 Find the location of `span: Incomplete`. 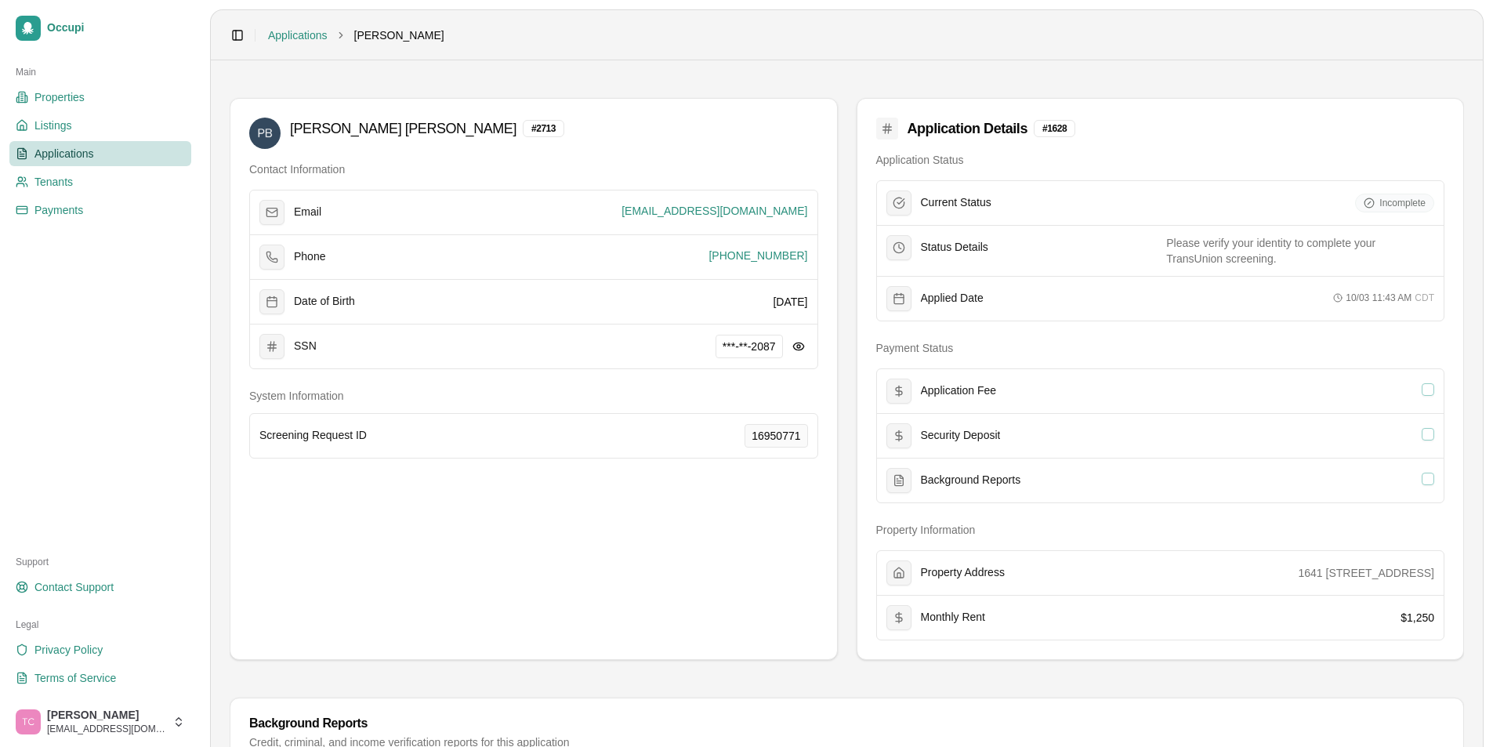

span: Incomplete is located at coordinates (1402, 203).